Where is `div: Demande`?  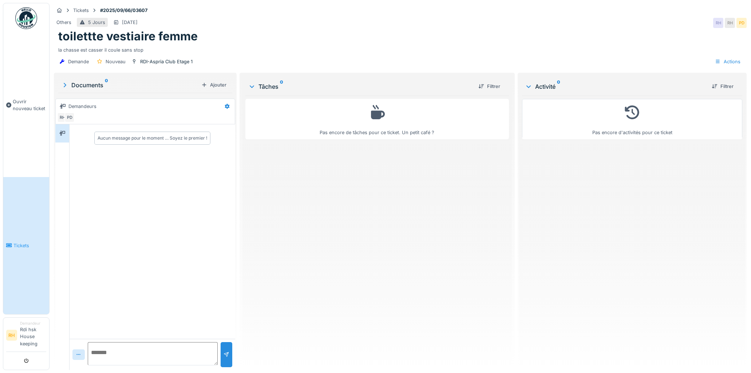
div: Demande is located at coordinates (78, 61).